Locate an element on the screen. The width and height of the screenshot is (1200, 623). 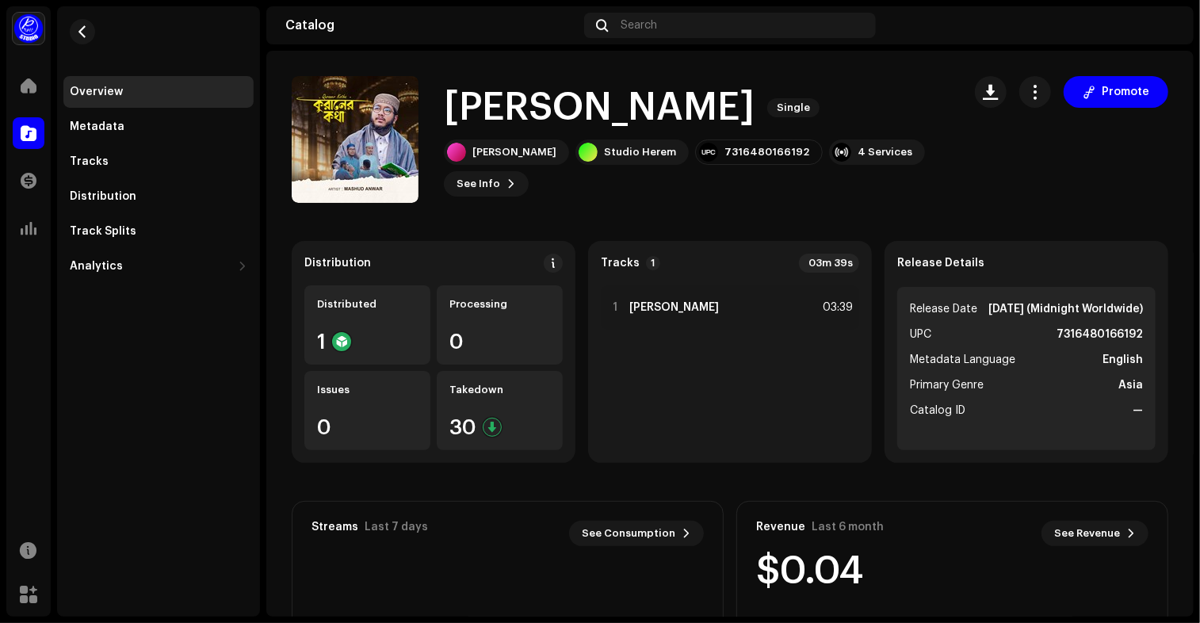
button: See Revenue is located at coordinates (1095, 534).